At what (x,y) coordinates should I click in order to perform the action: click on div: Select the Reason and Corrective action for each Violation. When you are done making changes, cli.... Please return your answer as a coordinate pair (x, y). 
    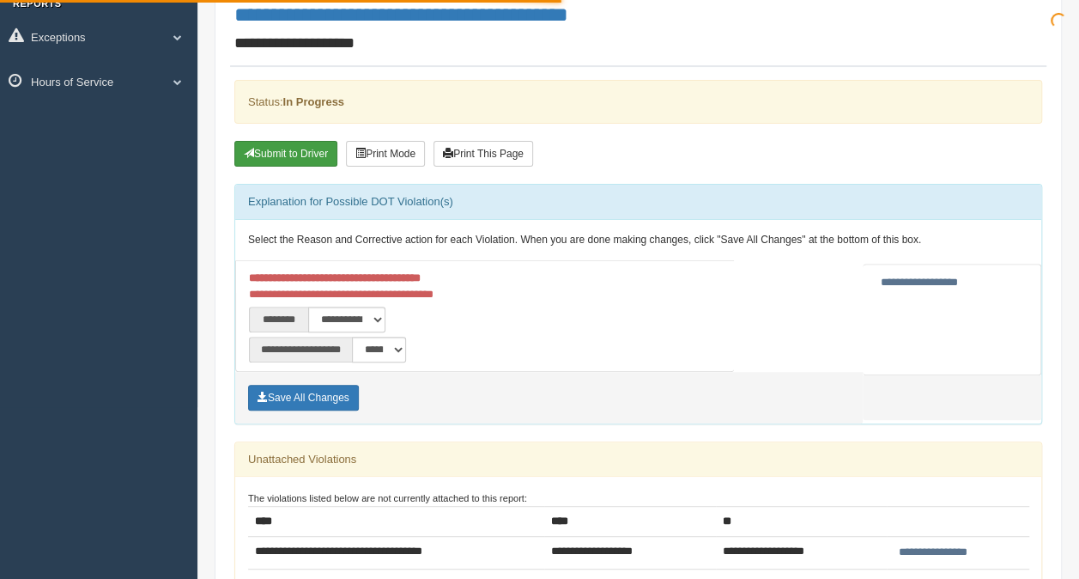
    Looking at the image, I should click on (638, 240).